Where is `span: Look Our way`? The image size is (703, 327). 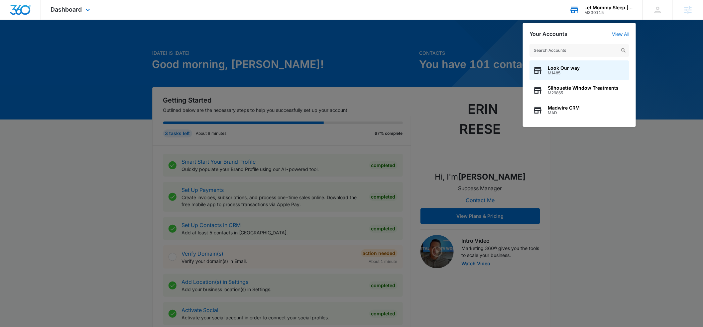
span: Look Our way is located at coordinates (564, 68).